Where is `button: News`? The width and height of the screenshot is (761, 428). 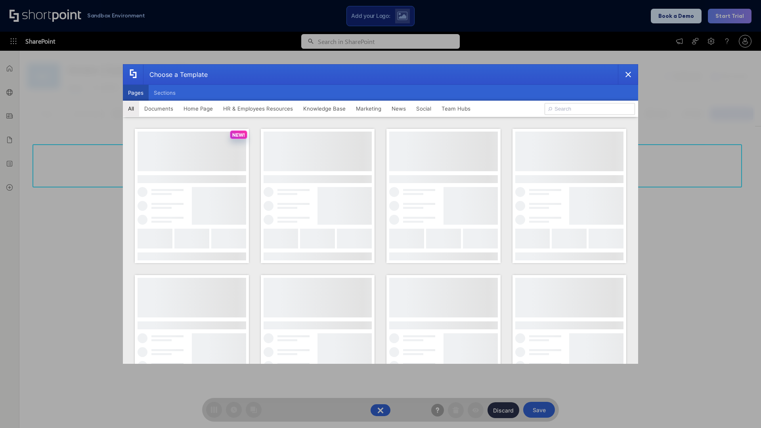 button: News is located at coordinates (399, 109).